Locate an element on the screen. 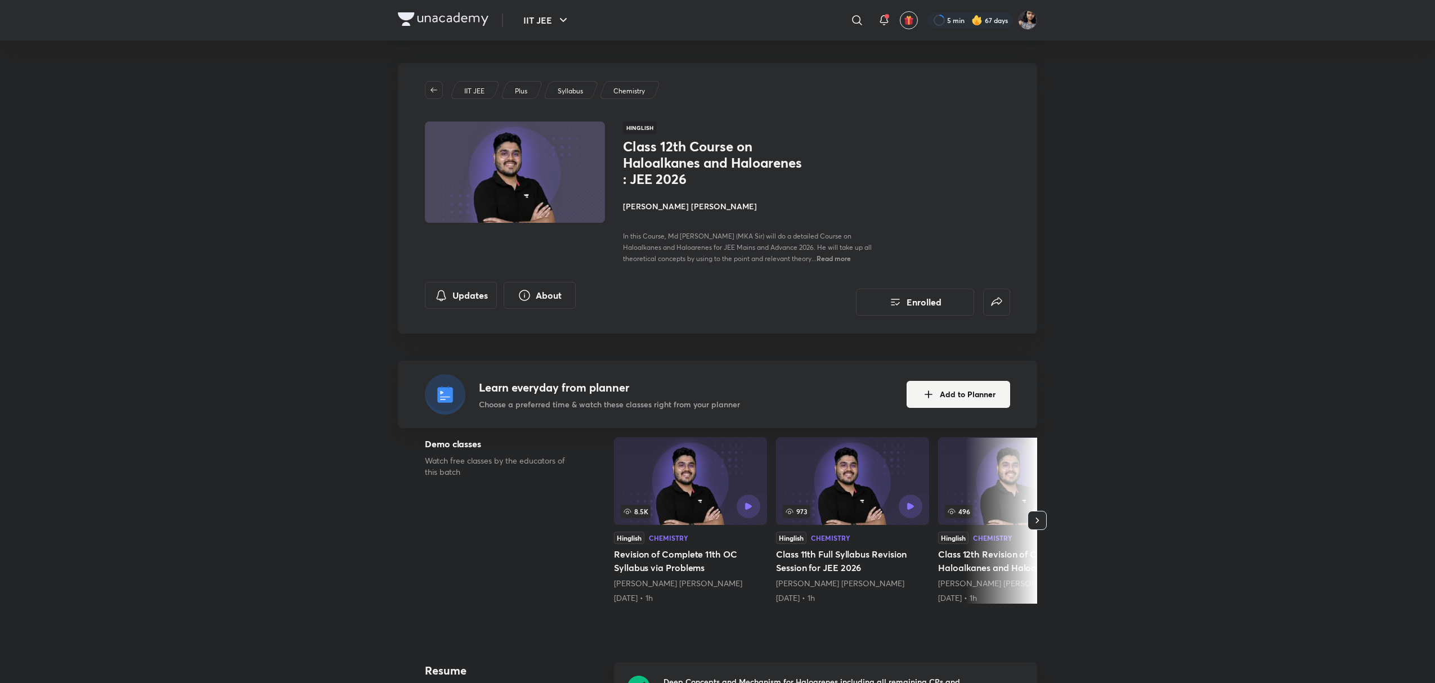 This screenshot has width=1435, height=683. button: Updates is located at coordinates (461, 296).